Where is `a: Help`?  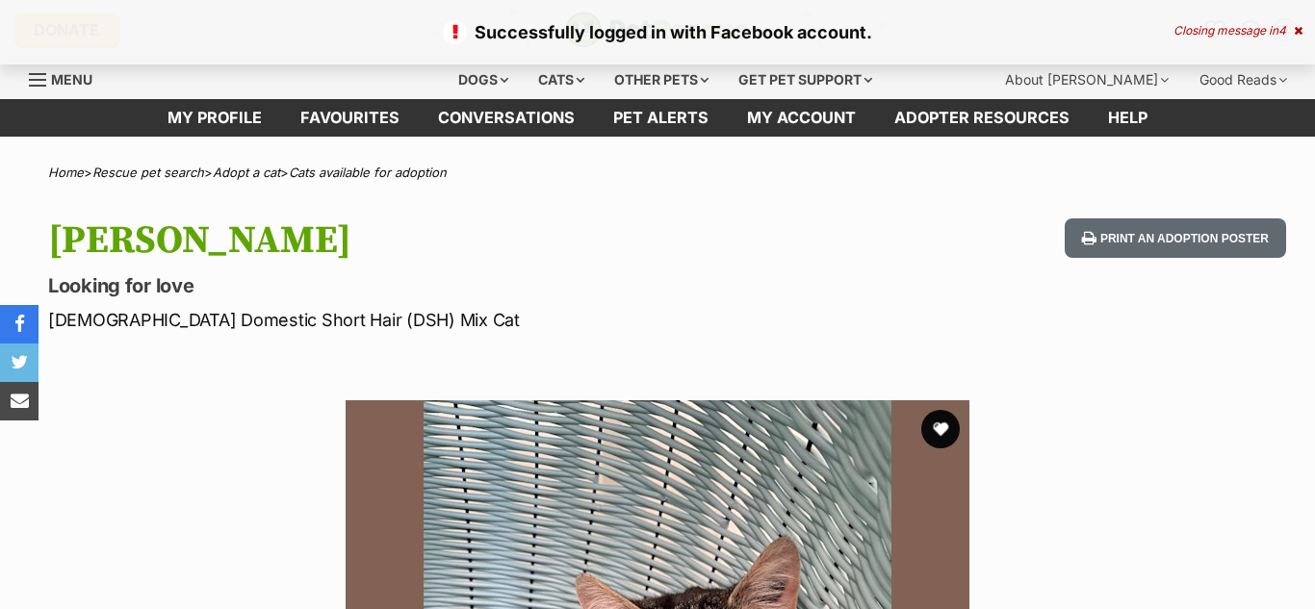
a: Help is located at coordinates (1127, 117).